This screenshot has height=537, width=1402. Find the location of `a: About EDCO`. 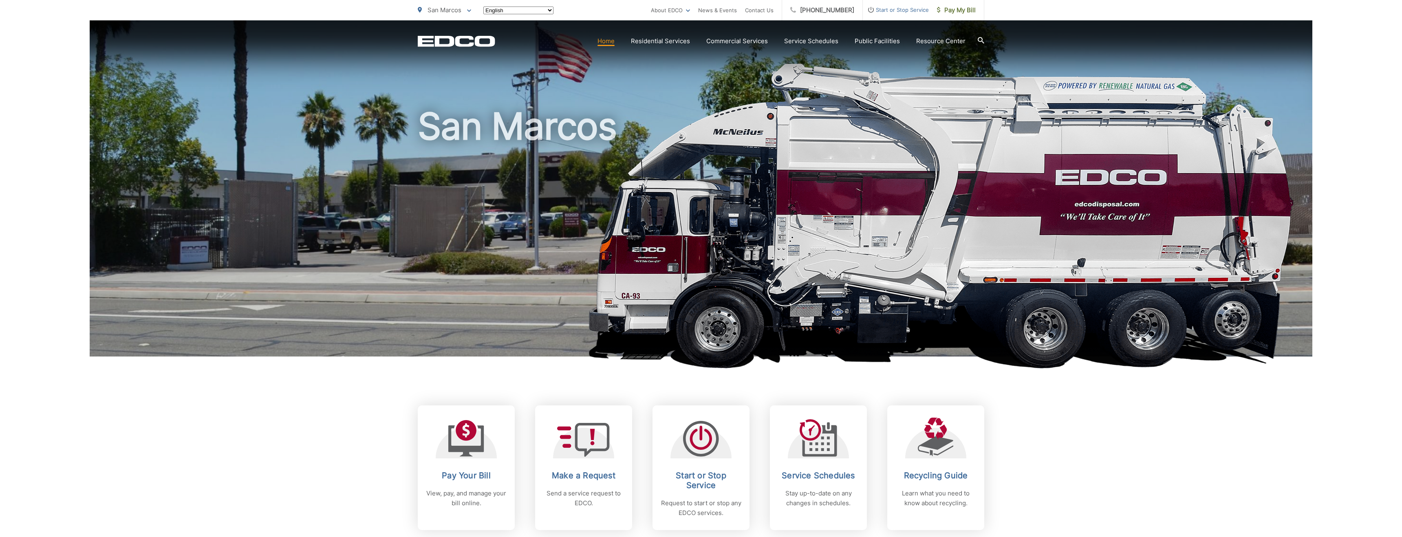

a: About EDCO is located at coordinates (671, 10).